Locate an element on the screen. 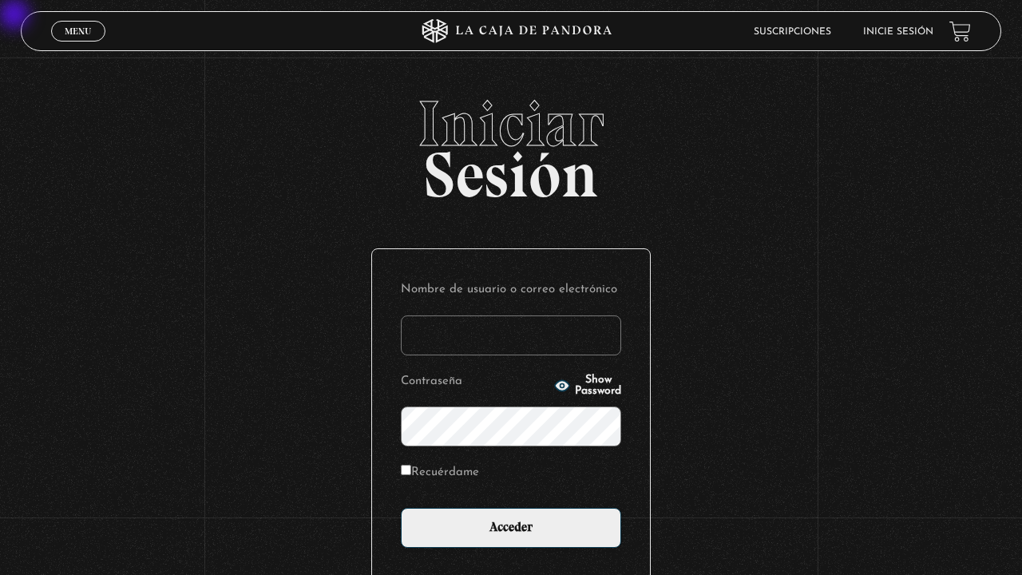 The width and height of the screenshot is (1022, 575). label: Recuérdame is located at coordinates (440, 472).